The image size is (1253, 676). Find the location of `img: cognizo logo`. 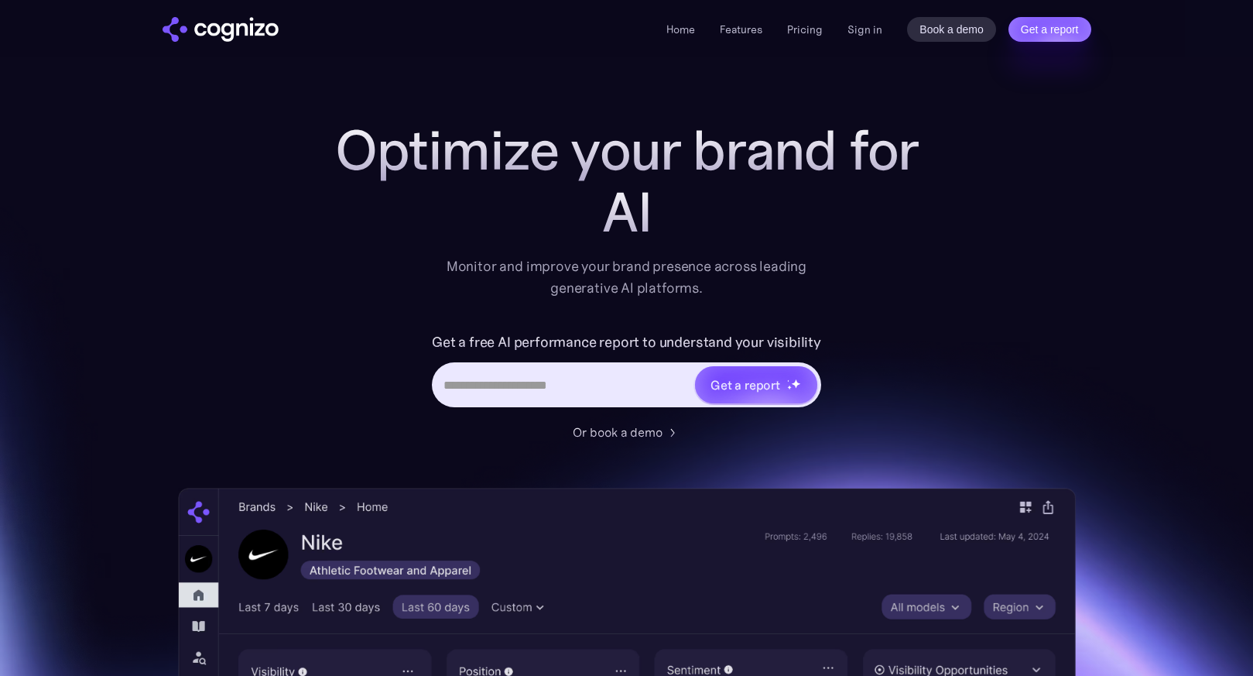

img: cognizo logo is located at coordinates (221, 29).